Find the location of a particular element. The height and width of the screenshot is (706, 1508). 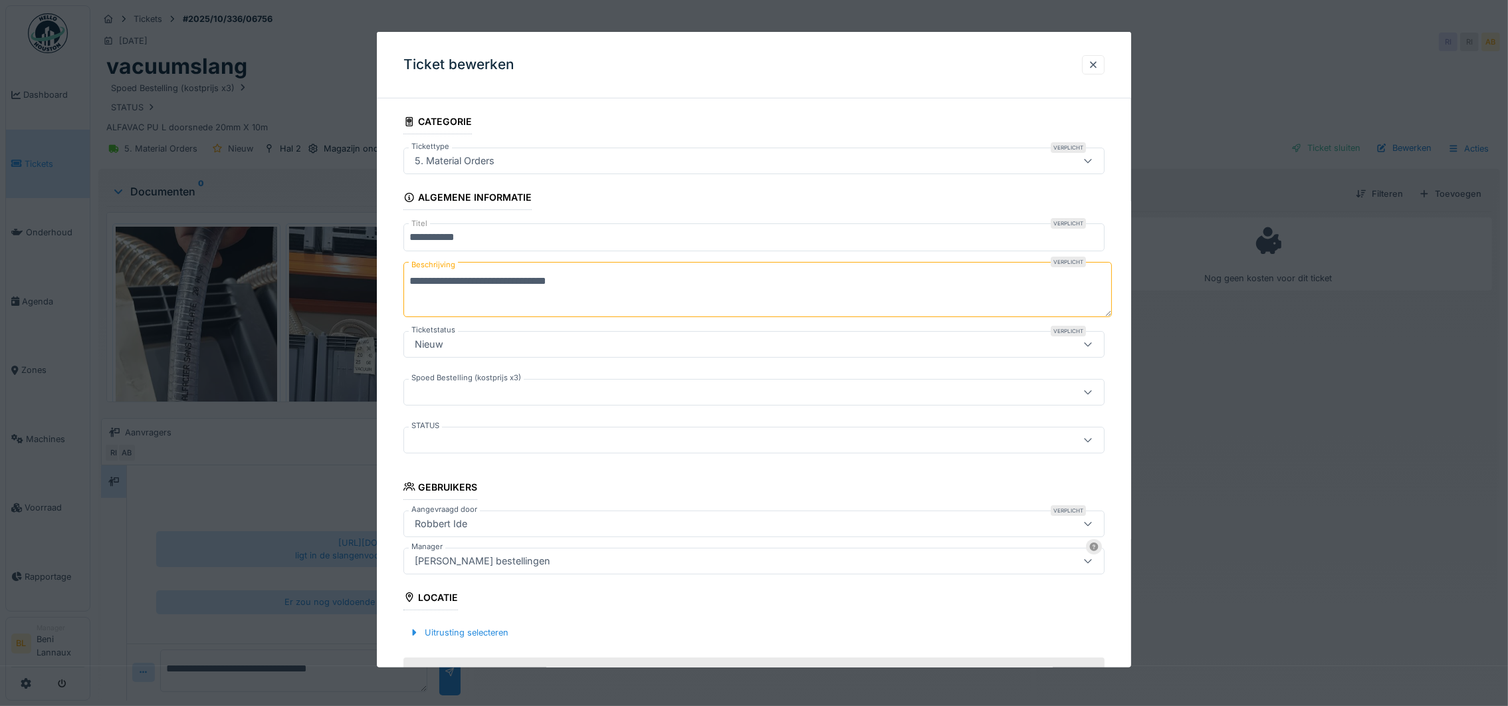

label: Beschrijving is located at coordinates (433, 265).